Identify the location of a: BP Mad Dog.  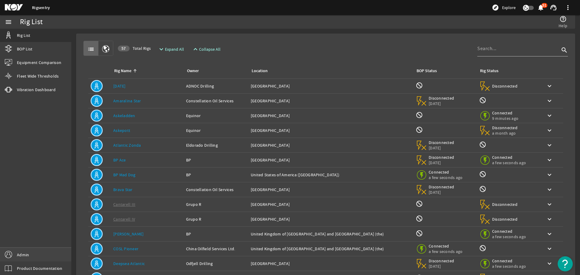
(124, 175).